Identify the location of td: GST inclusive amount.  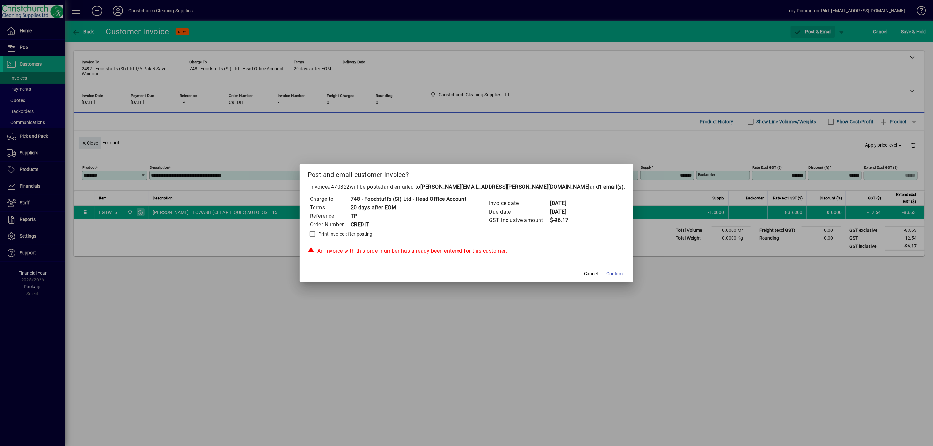
(519, 220).